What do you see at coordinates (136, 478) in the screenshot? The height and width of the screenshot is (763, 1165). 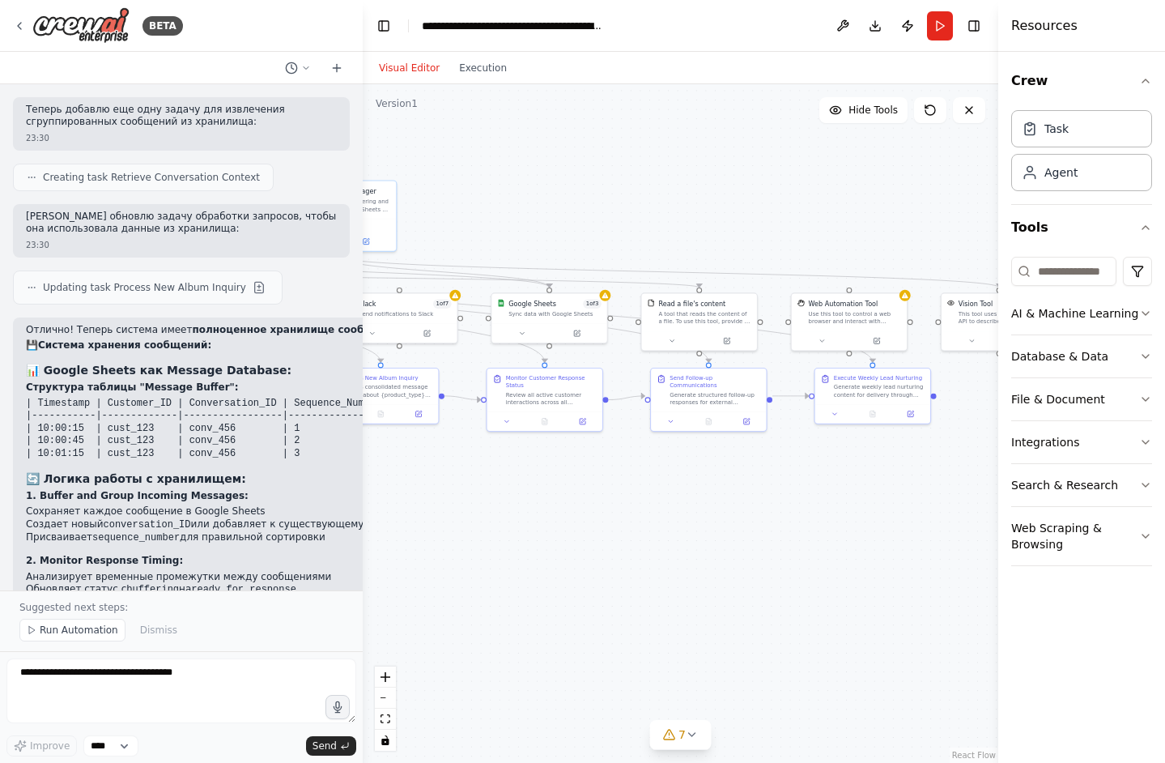 I see `strong: 🔄 Логика работы с хранилищем:` at bounding box center [136, 478].